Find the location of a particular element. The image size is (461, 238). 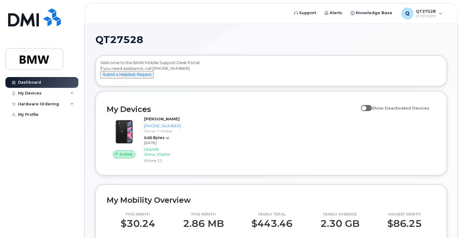

p: Highest month is located at coordinates (404, 215).